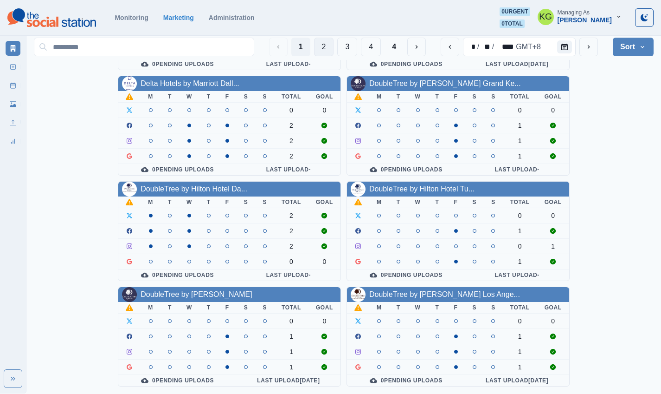  I want to click on button: Expand, so click(13, 378).